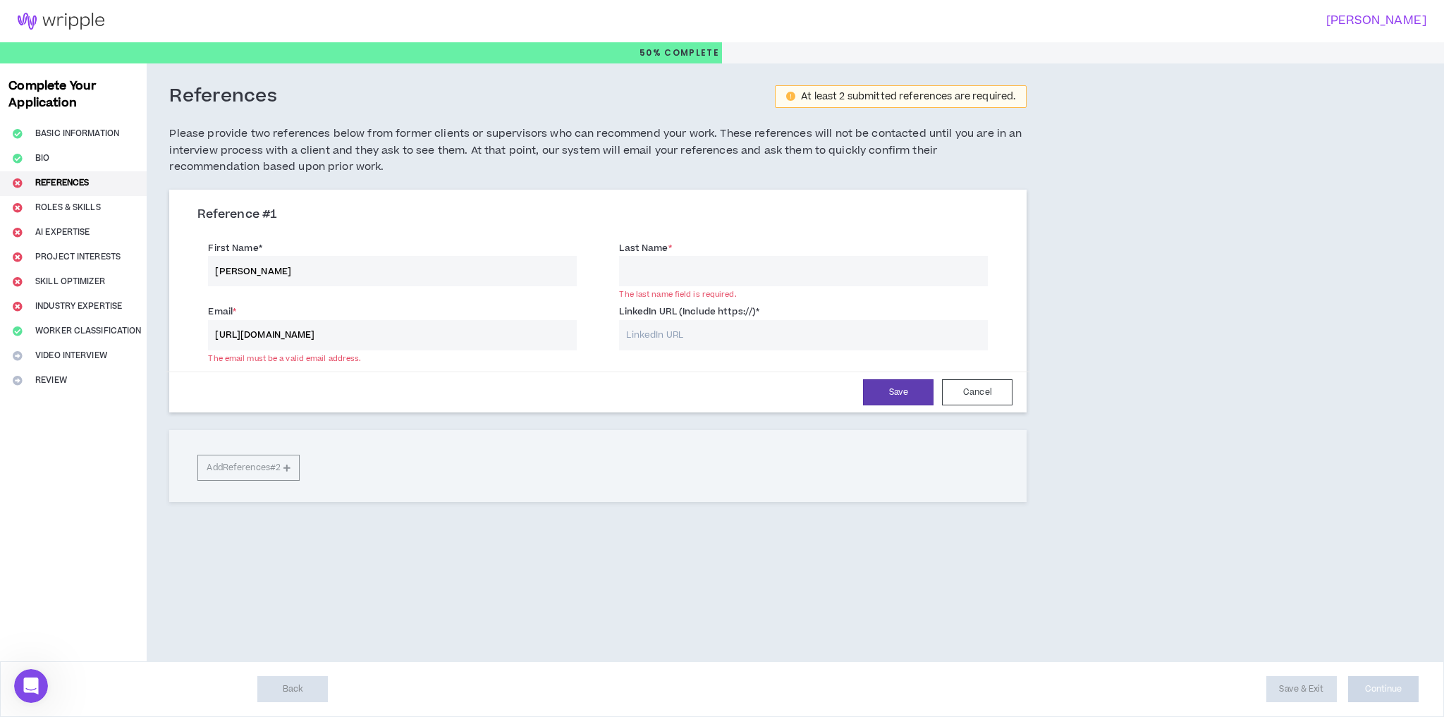  What do you see at coordinates (392, 358) in the screenshot?
I see `div: The email must be a valid email address.` at bounding box center [392, 358].